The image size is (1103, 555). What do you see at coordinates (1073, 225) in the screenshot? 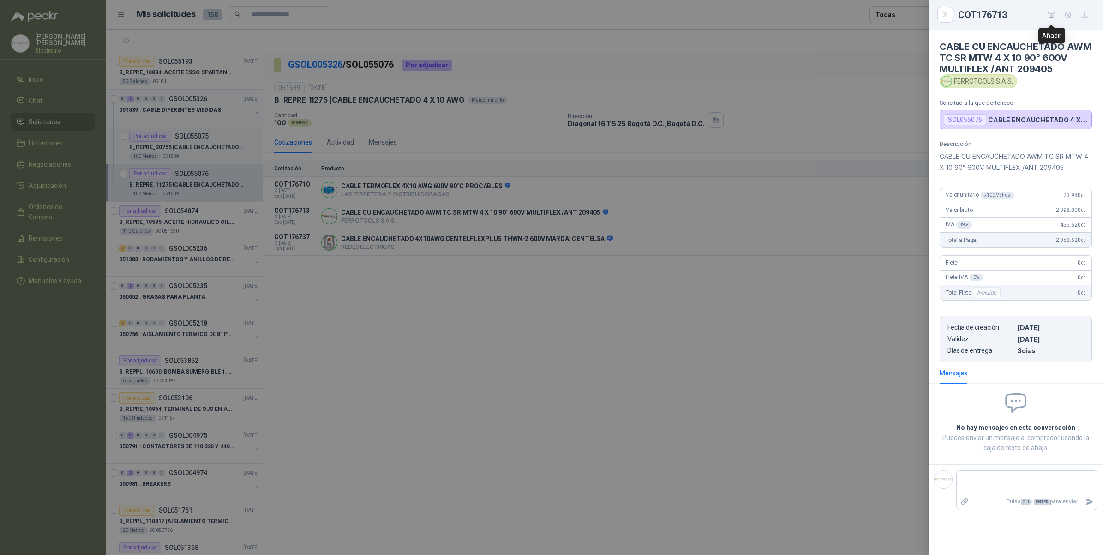
I see `span: 455.620` at bounding box center [1073, 225].